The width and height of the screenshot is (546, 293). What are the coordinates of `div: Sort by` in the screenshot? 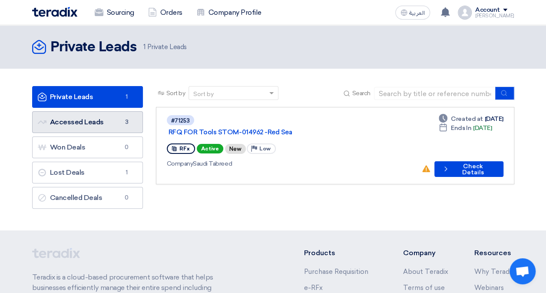 It's located at (203, 94).